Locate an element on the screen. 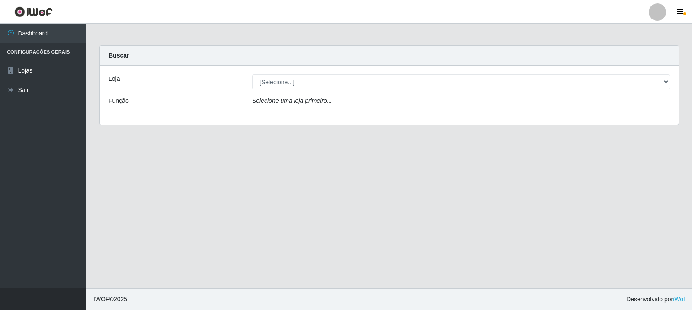  span: © 2025 . is located at coordinates (111, 299).